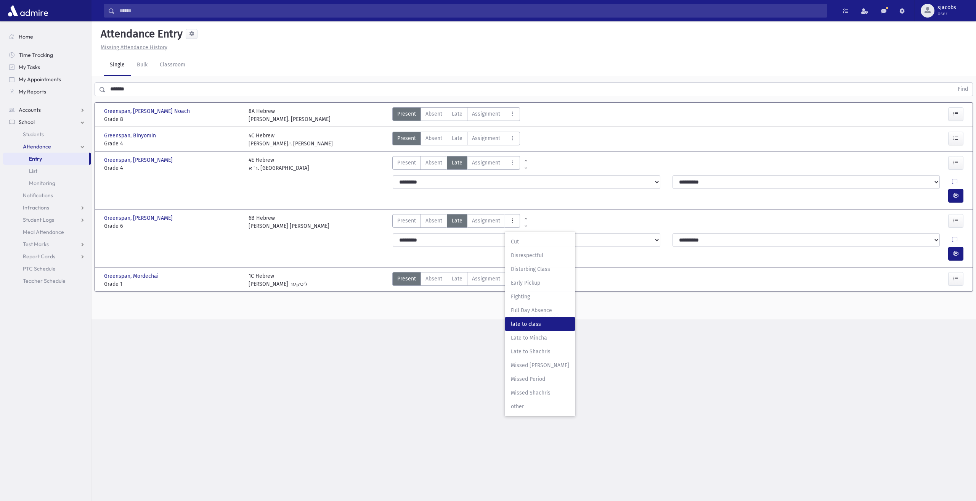 Image resolution: width=976 pixels, height=501 pixels. I want to click on span: Disturbing Class, so click(540, 269).